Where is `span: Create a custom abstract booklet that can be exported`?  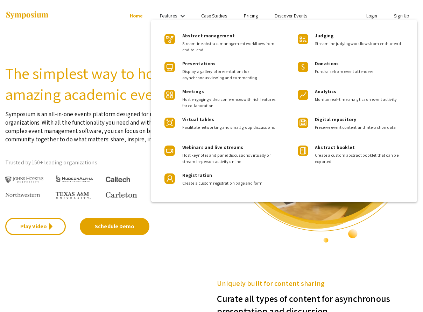 span: Create a custom abstract booklet that can be exported is located at coordinates (360, 159).